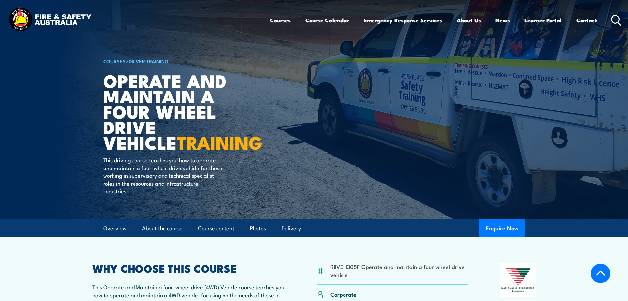 The height and width of the screenshot is (301, 628). What do you see at coordinates (185, 111) in the screenshot?
I see `h1: Operate and Maintain a Four Wheel Drive Vehicle` at bounding box center [185, 111].